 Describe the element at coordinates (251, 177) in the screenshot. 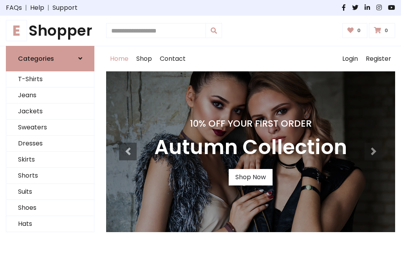

I see `a: Shop Now` at that location.